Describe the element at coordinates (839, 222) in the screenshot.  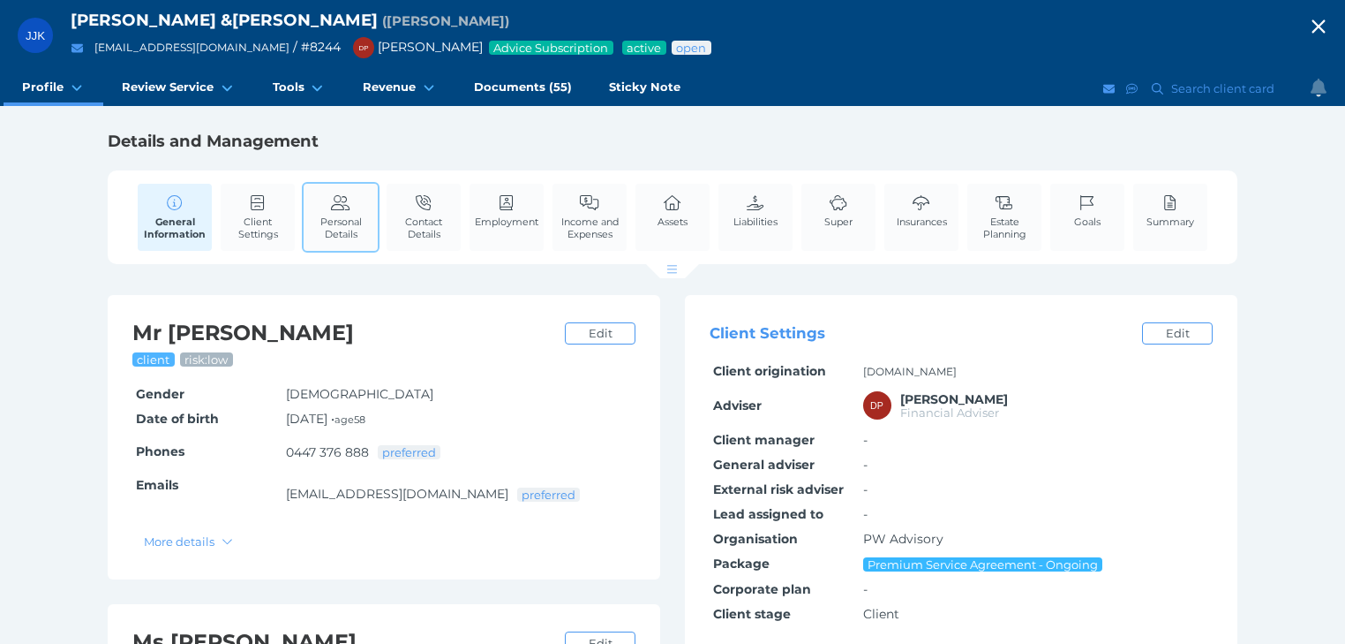
I see `span: Super` at that location.